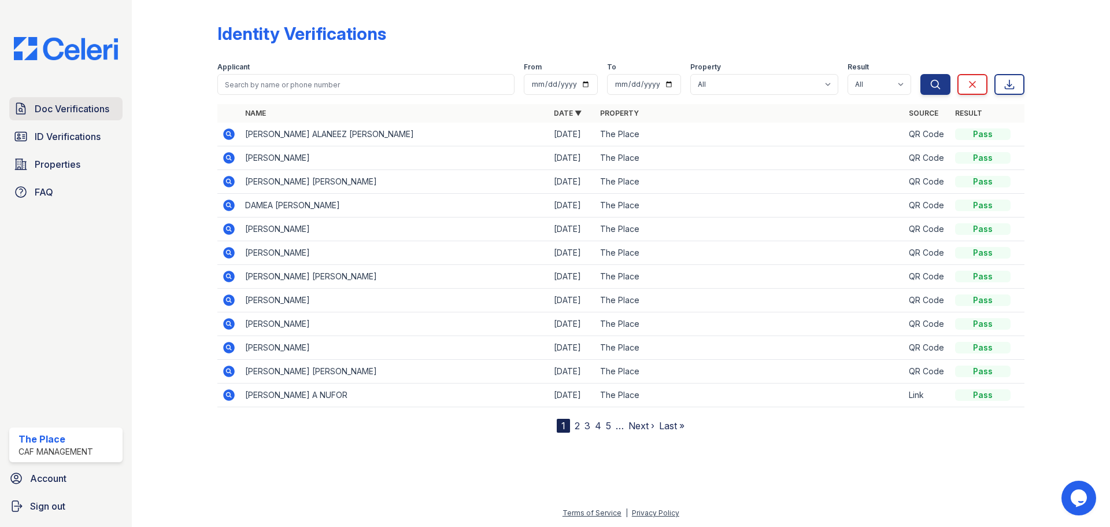  Describe the element at coordinates (592, 512) in the screenshot. I see `a: Terms of Service` at that location.